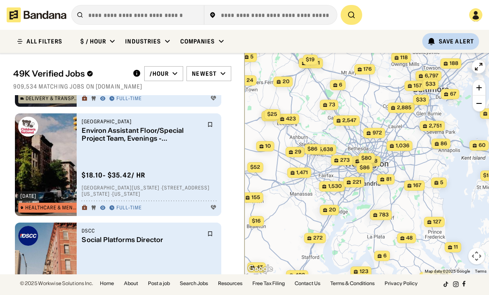 The height and width of the screenshot is (295, 489). I want to click on span: $52, so click(255, 167).